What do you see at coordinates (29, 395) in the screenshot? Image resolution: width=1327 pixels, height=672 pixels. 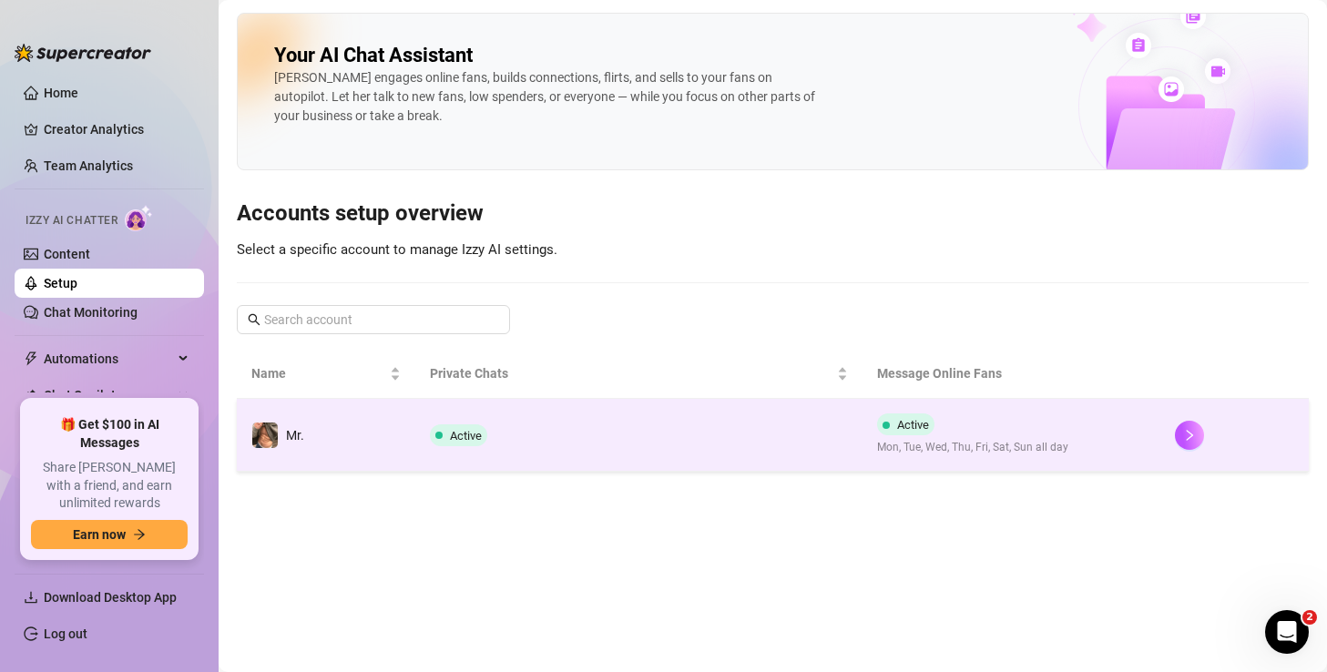 I see `img: Chat Copilot` at bounding box center [29, 395].